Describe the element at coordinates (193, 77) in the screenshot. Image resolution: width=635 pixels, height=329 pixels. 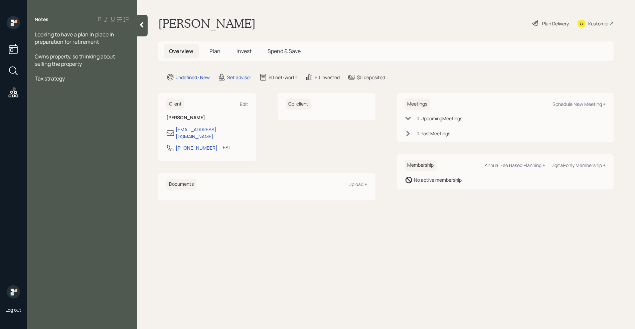
I see `div: undefined · New` at that location.